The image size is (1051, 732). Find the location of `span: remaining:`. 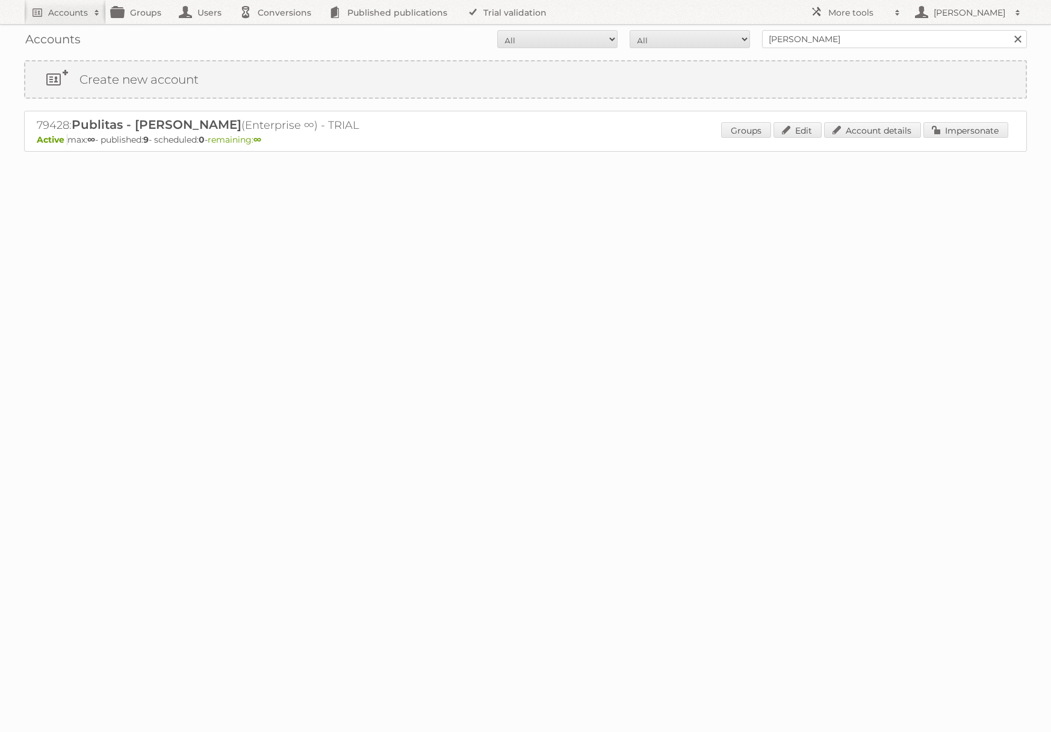

span: remaining: is located at coordinates (234, 140).